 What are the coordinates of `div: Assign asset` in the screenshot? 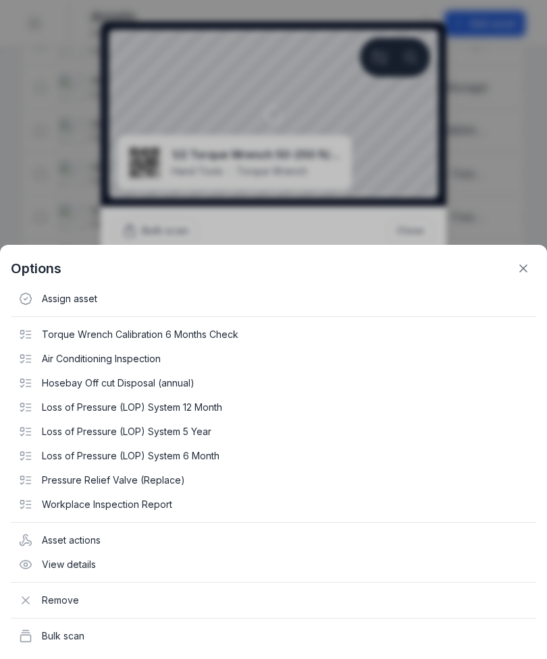 It's located at (273, 299).